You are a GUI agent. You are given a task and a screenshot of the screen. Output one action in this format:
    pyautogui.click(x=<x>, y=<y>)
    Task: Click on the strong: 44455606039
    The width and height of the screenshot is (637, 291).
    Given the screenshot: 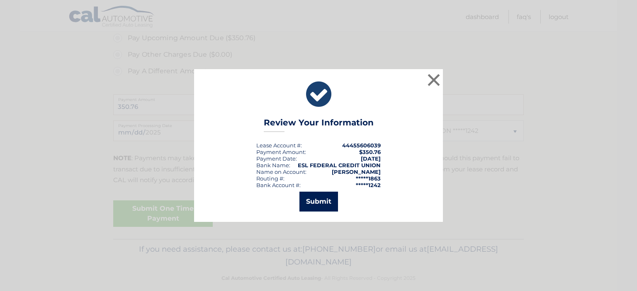 What is the action you would take?
    pyautogui.click(x=361, y=145)
    